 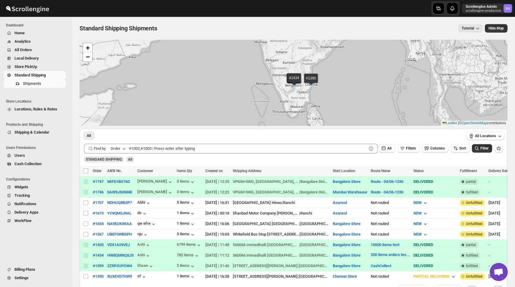 What do you see at coordinates (460, 149) in the screenshot?
I see `button: Sort` at bounding box center [460, 149].